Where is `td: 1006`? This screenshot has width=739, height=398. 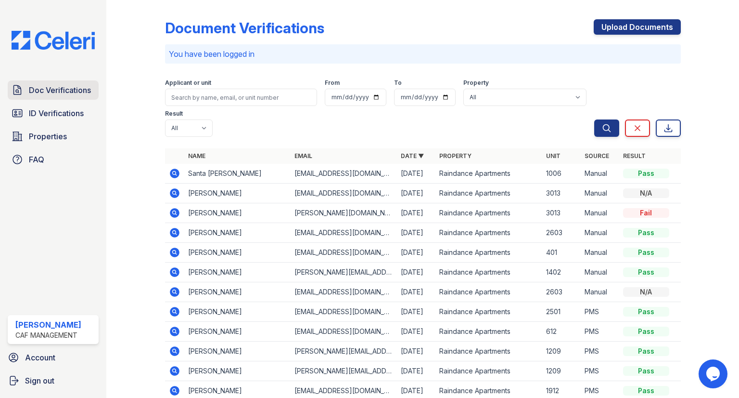 td: 1006 is located at coordinates (562, 173).